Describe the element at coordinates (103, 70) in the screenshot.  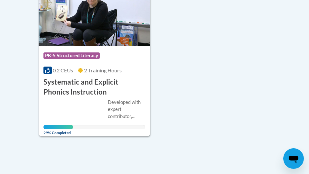
I see `span: 2 Training Hours` at that location.